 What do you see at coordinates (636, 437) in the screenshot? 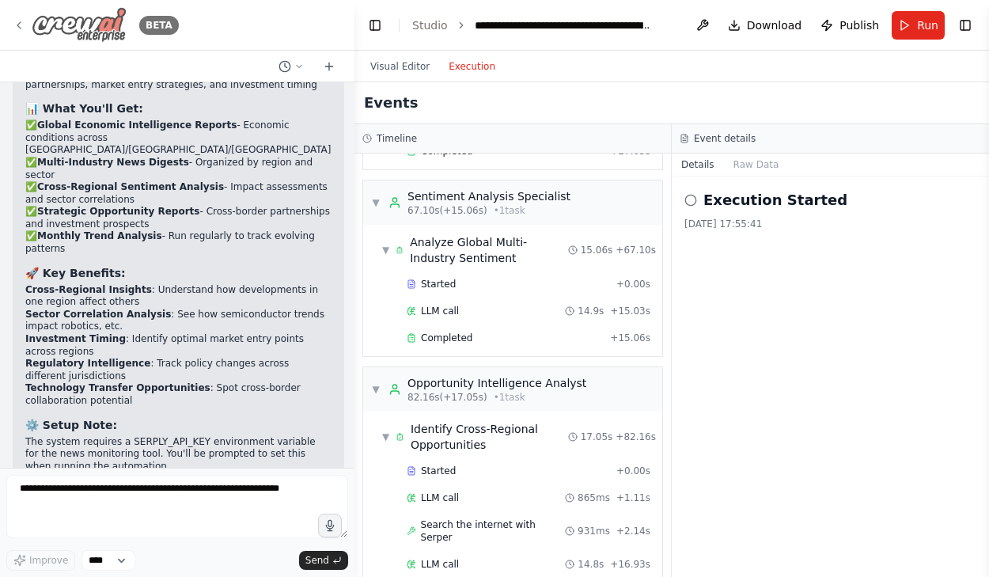
I see `span: + 82.16s` at bounding box center [636, 437].